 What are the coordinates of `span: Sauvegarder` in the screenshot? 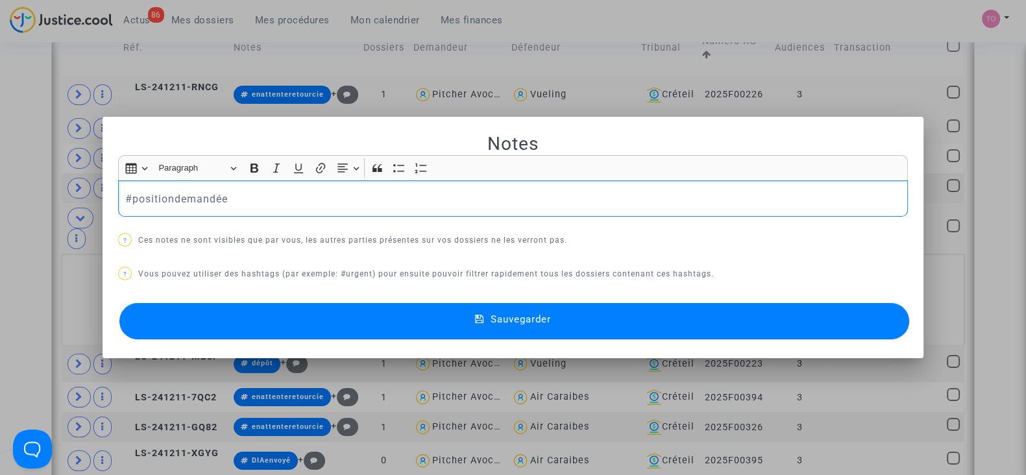 It's located at (521, 319).